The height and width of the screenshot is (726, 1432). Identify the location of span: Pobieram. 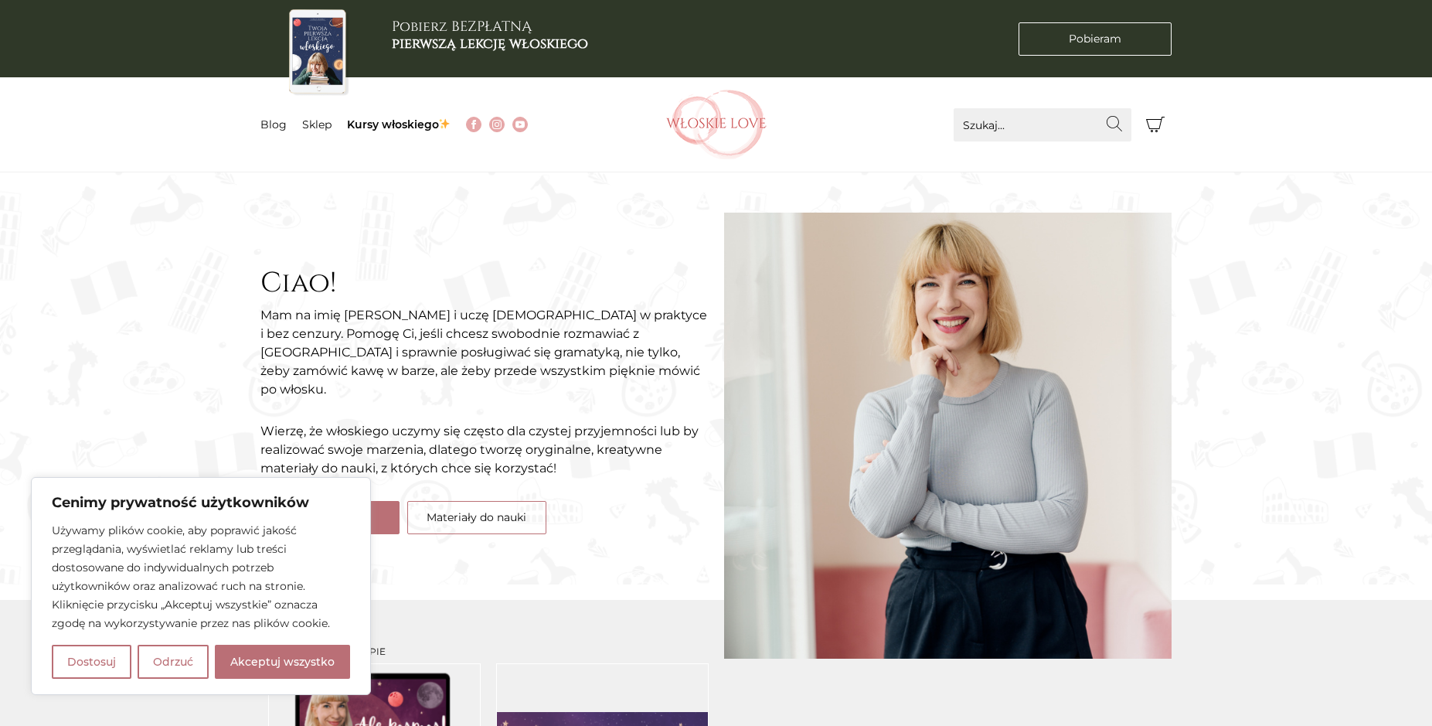
(1095, 39).